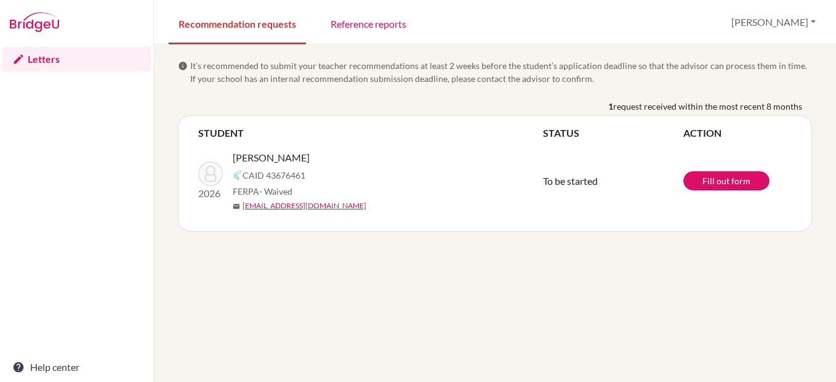  What do you see at coordinates (211, 174) in the screenshot?
I see `img: Sadasivan, Rohan` at bounding box center [211, 174].